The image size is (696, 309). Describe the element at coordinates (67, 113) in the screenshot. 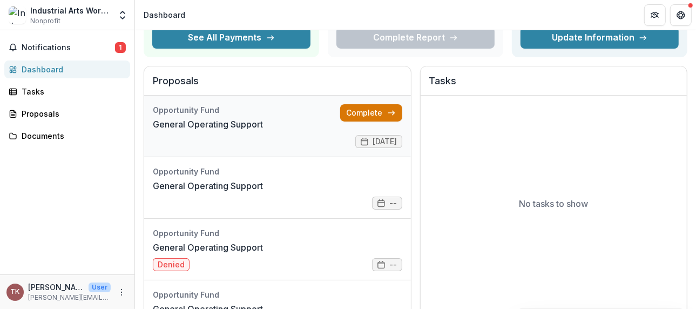

I see `a: Proposals` at that location.